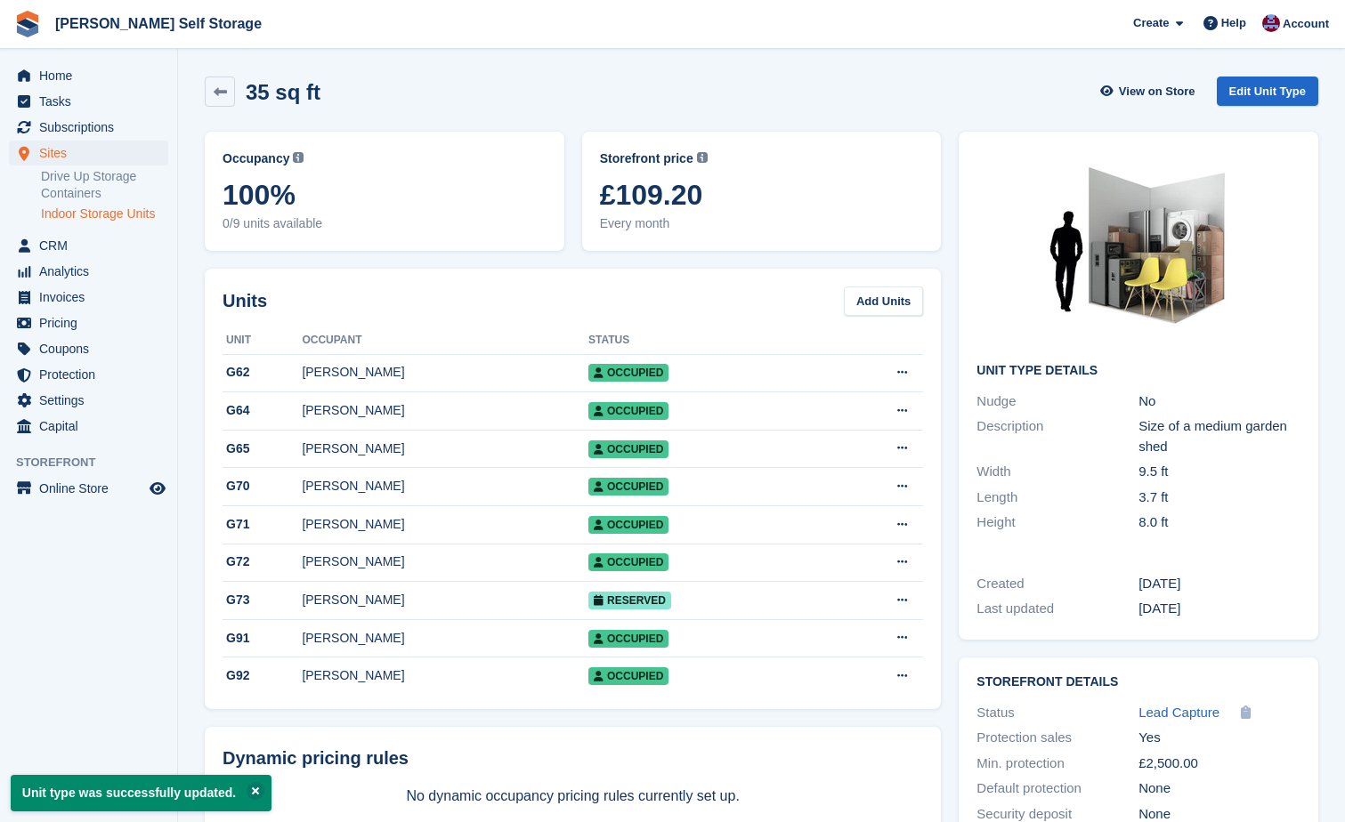 The height and width of the screenshot is (822, 1345). Describe the element at coordinates (1178, 712) in the screenshot. I see `span: Lead Capture` at that location.